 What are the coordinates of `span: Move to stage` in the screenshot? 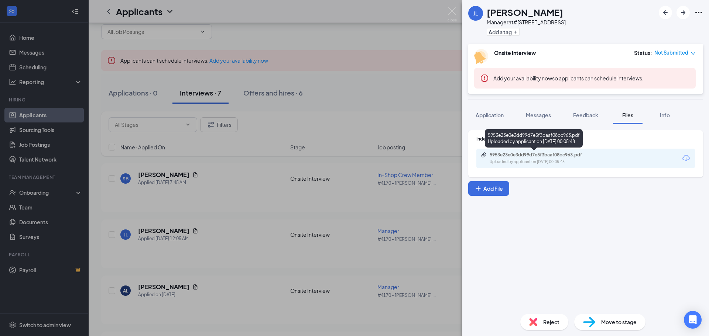 It's located at (619, 322).